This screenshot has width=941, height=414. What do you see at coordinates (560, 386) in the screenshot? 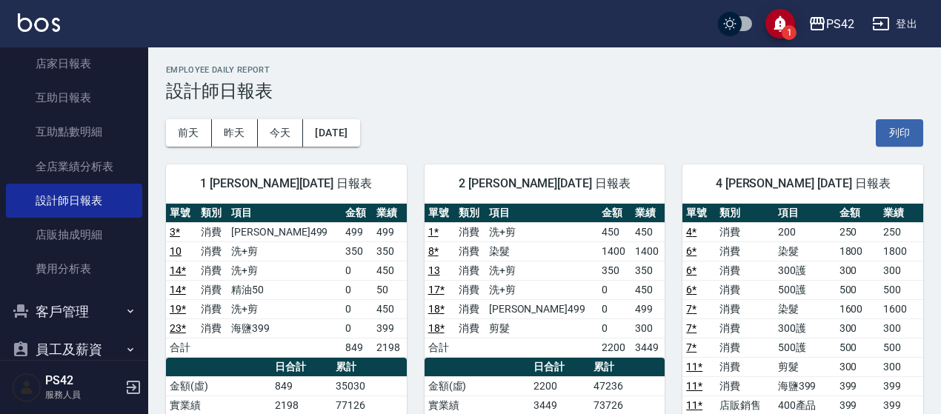
I see `td: 2200` at bounding box center [560, 386].